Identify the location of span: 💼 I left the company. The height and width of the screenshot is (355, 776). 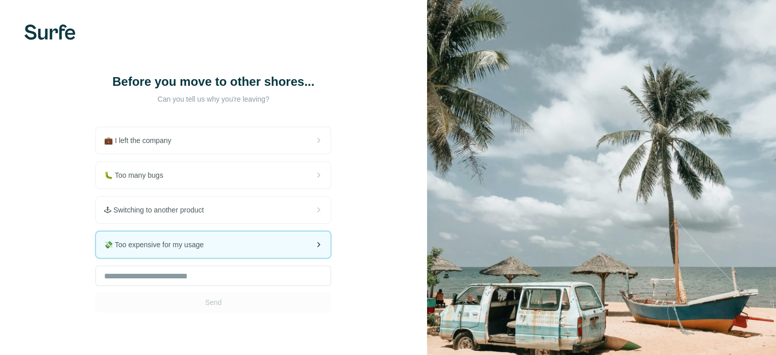
(141, 140).